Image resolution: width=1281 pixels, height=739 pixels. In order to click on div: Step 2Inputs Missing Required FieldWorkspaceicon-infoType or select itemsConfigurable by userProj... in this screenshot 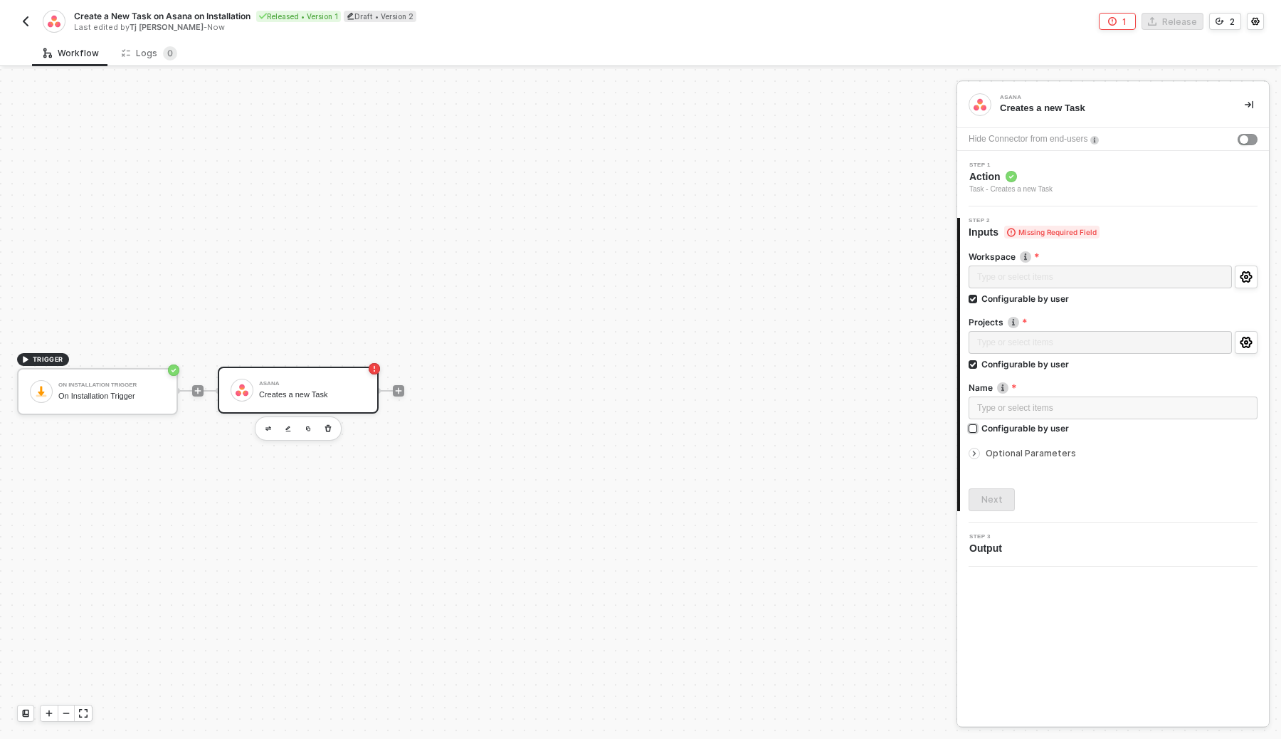, I will do `click(1113, 364)`.